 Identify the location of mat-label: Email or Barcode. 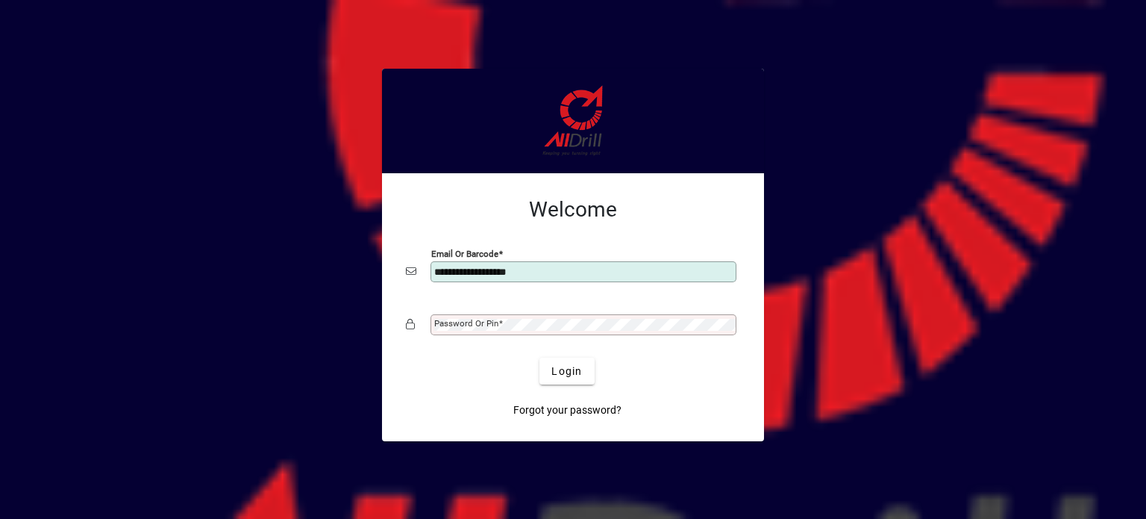
(465, 254).